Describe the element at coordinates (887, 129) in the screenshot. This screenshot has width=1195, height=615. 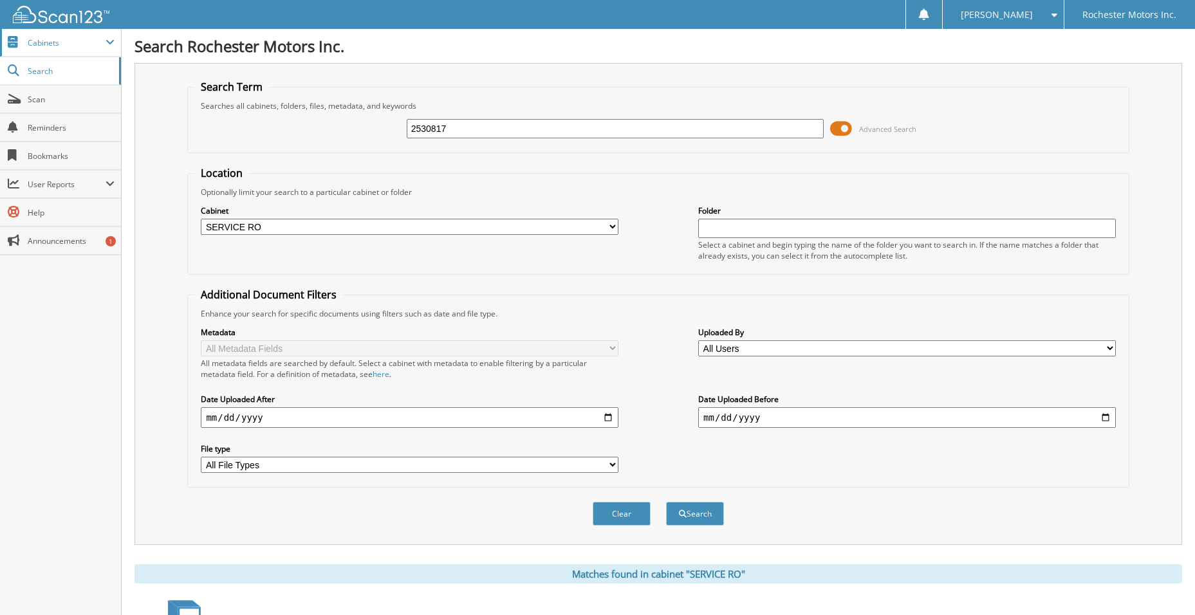
I see `span: Advanced Search` at that location.